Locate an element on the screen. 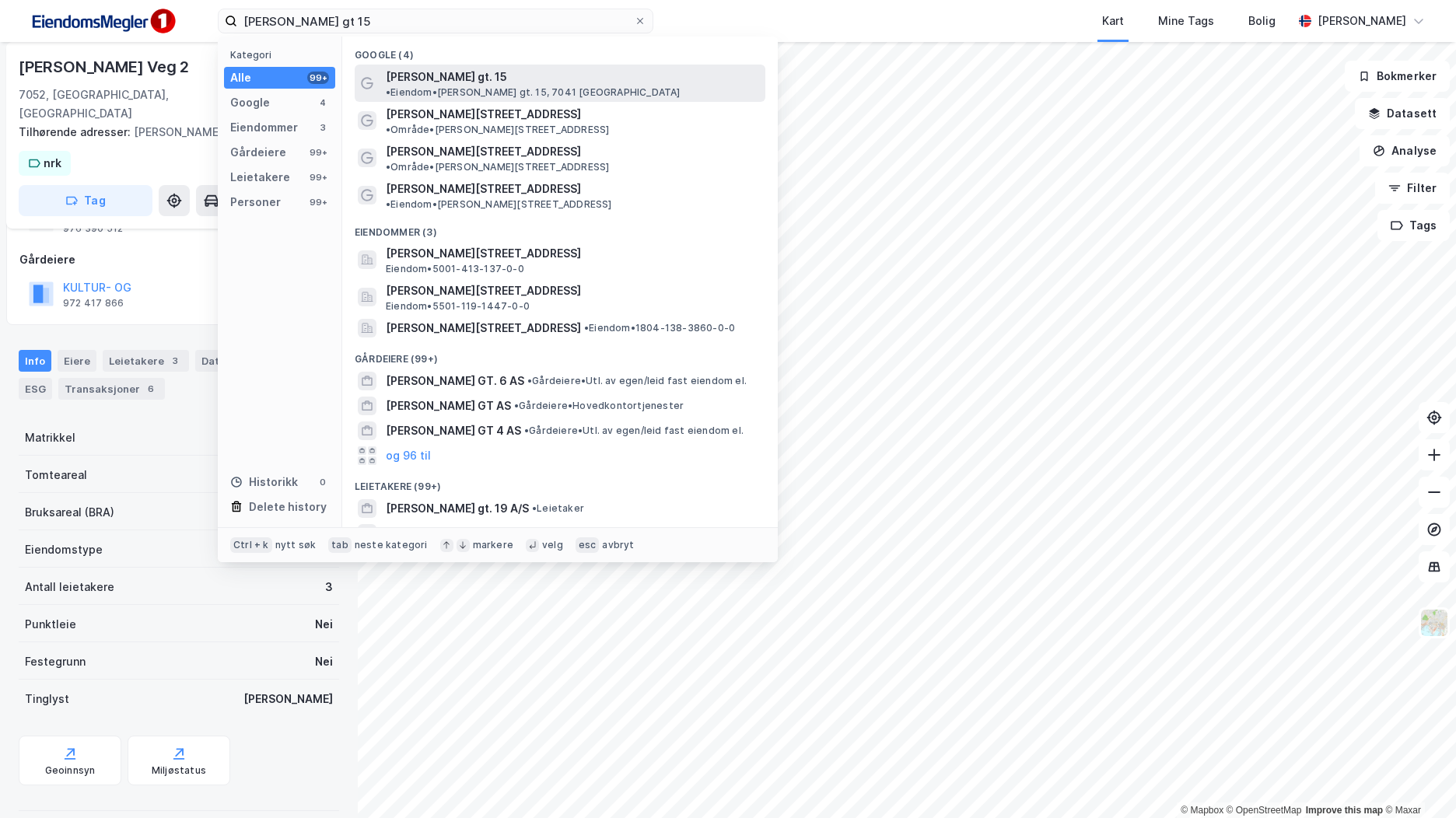 Image resolution: width=1456 pixels, height=818 pixels. div: Google (4) is located at coordinates (560, 50).